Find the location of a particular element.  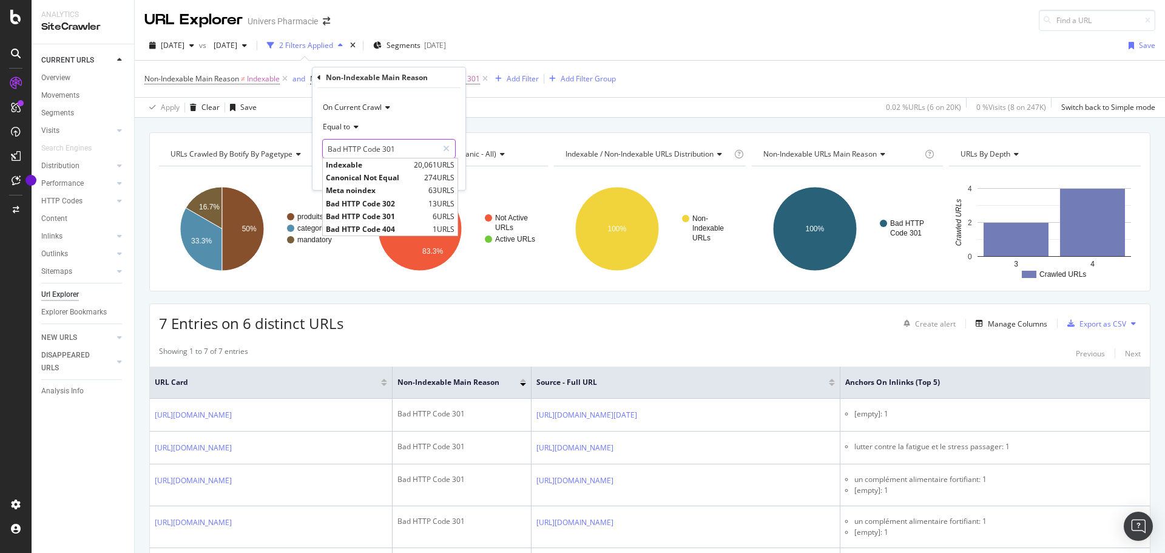

span: Active / Not Active URLs (organic - all) is located at coordinates (432, 153).